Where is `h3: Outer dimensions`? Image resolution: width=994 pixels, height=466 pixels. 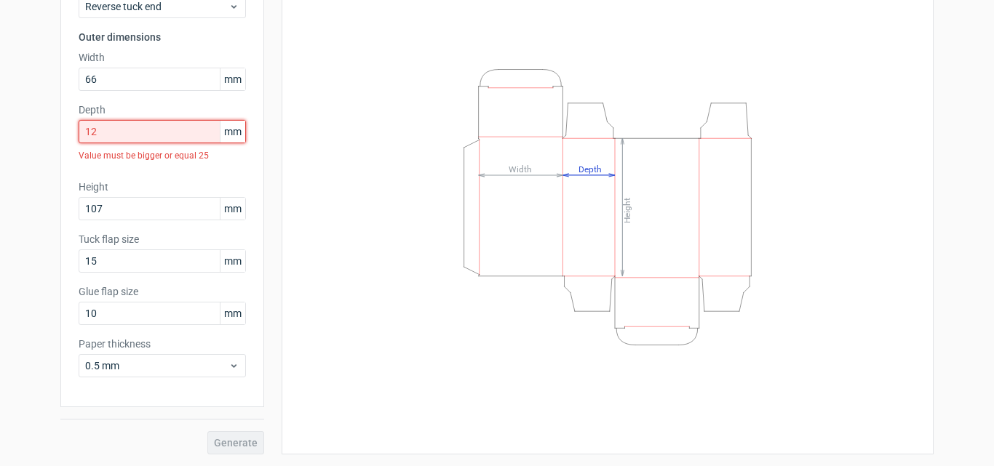
h3: Outer dimensions is located at coordinates (162, 37).